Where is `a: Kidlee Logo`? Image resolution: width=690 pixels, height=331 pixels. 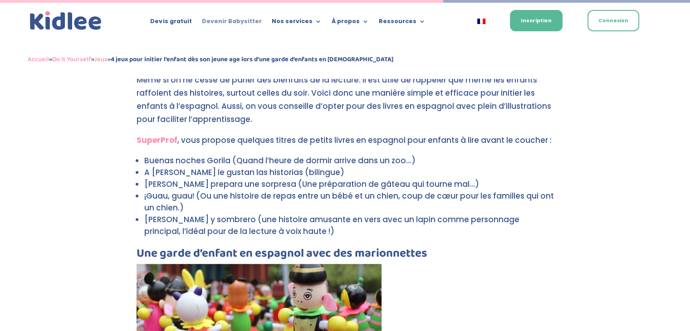
a: Kidlee Logo is located at coordinates (66, 21).